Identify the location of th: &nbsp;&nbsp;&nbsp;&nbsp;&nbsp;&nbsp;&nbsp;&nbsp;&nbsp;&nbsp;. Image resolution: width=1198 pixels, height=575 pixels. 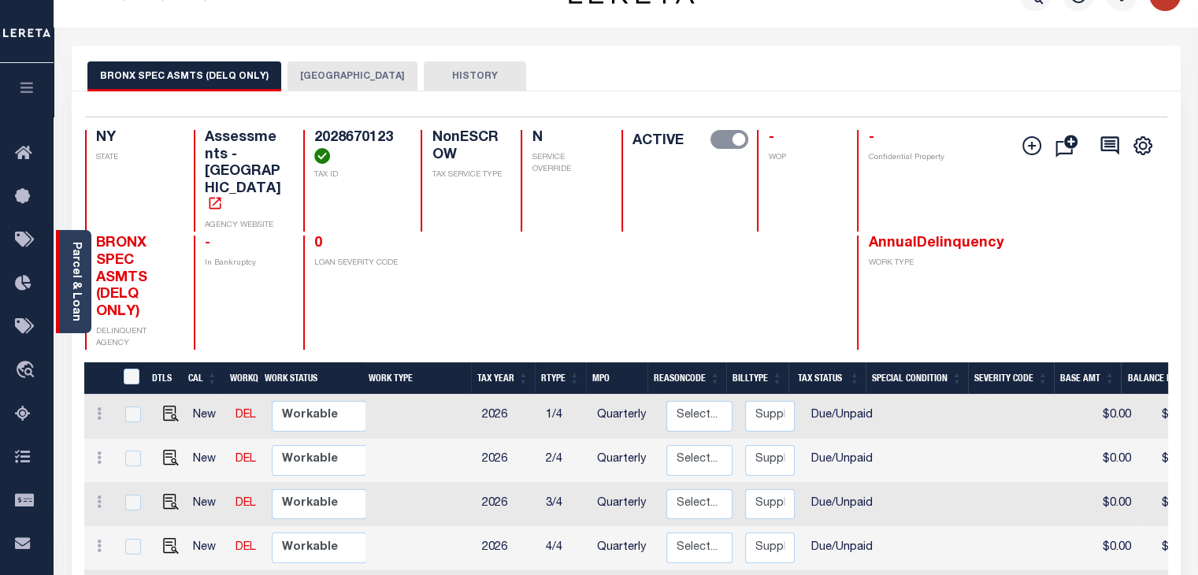
(99, 378).